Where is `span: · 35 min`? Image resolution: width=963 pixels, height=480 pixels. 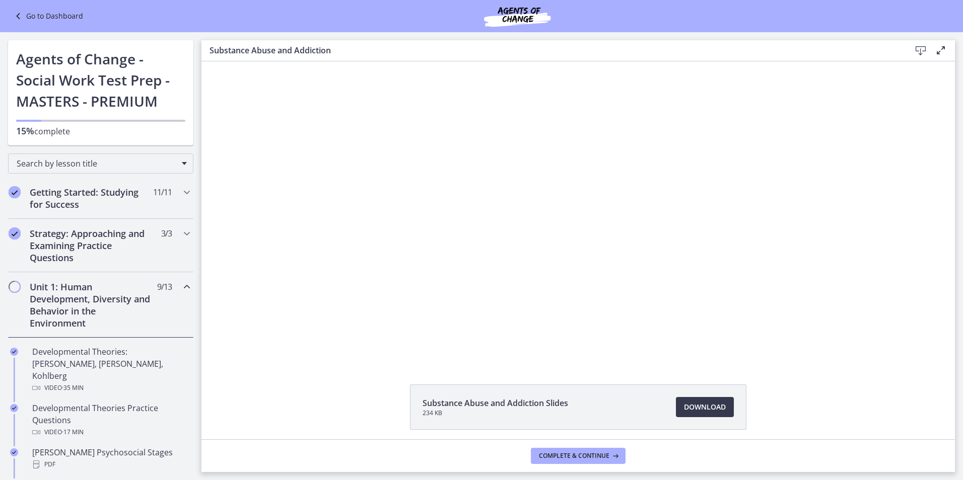
span: · 35 min is located at coordinates (73, 388).